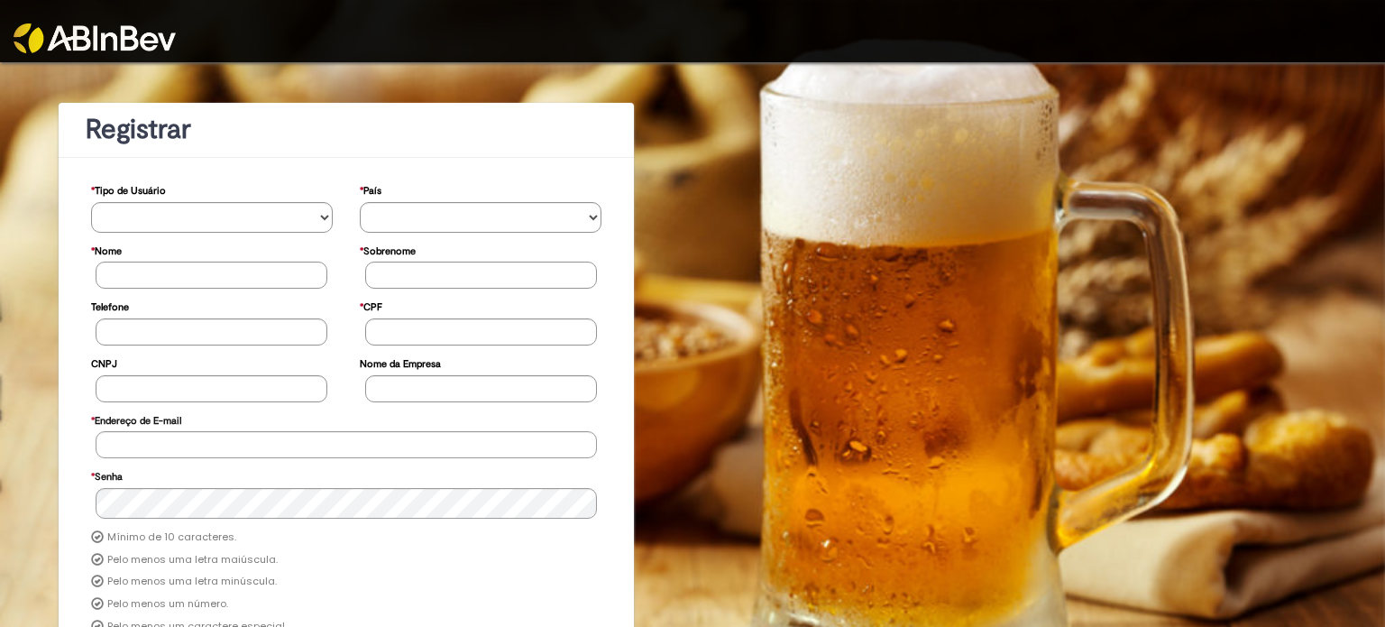 The height and width of the screenshot is (627, 1385). I want to click on label: Nome, so click(106, 249).